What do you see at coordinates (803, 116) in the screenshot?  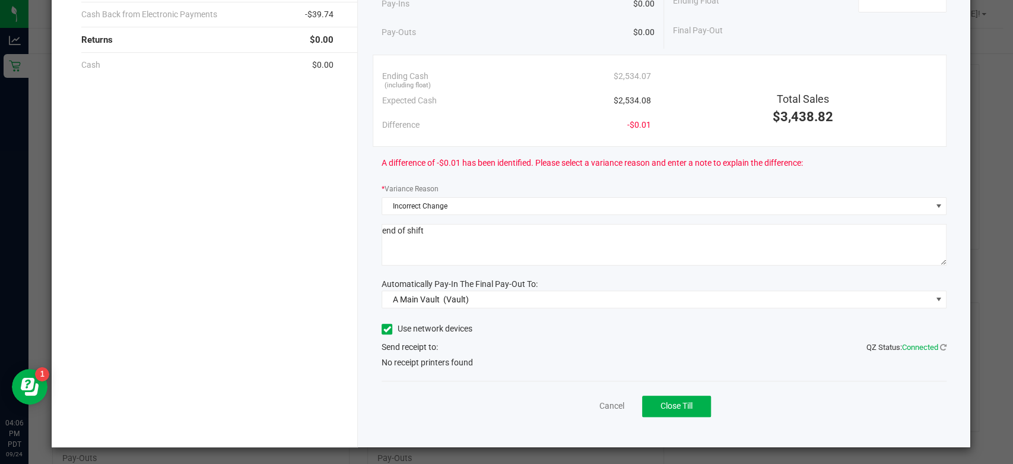 I see `span: $3,438.82` at bounding box center [803, 116].